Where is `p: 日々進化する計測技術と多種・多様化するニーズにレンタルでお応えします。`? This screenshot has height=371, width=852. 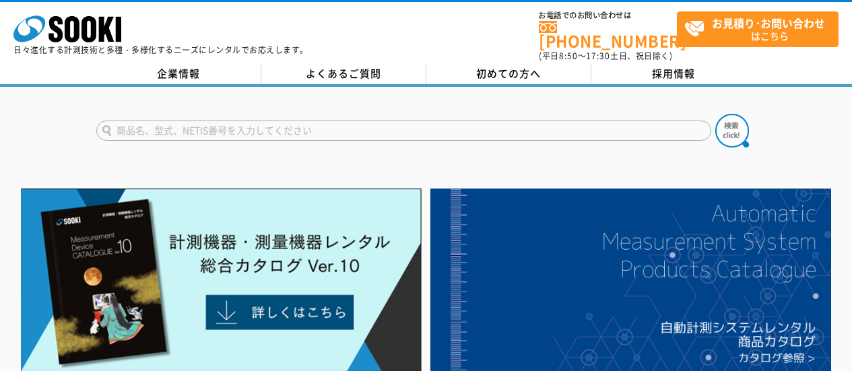 p: 日々進化する計測技術と多種・多様化するニーズにレンタルでお応えします。 is located at coordinates (161, 50).